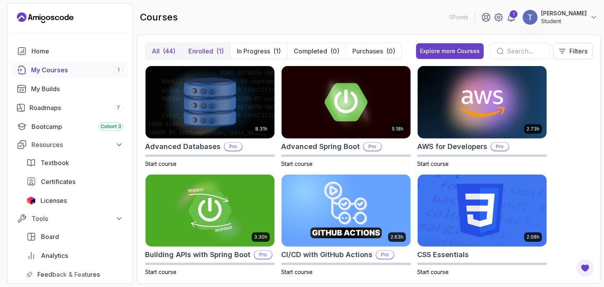 The height and width of the screenshot is (287, 604). What do you see at coordinates (261, 129) in the screenshot?
I see `p: 8.31h` at bounding box center [261, 129].